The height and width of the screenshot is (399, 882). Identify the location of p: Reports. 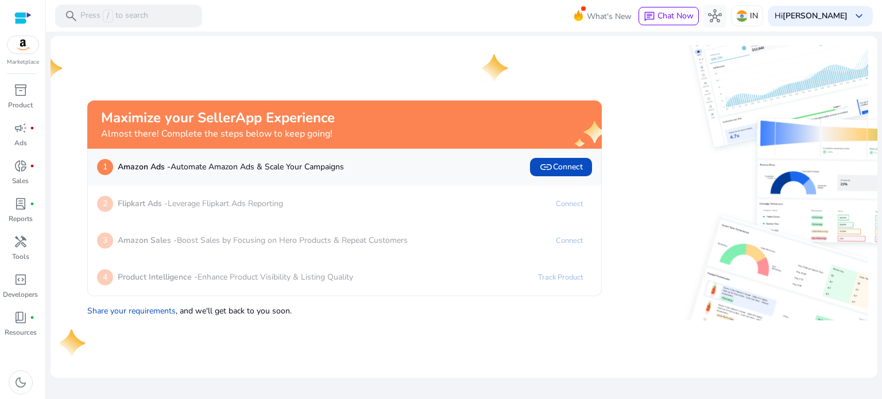
(21, 219).